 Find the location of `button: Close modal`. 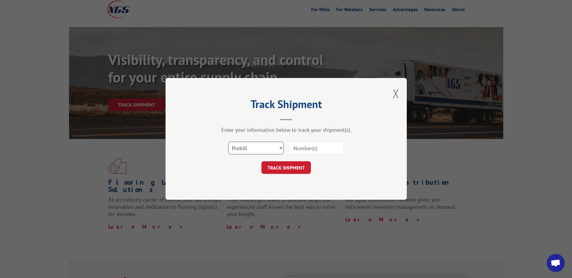

button: Close modal is located at coordinates (396, 93).